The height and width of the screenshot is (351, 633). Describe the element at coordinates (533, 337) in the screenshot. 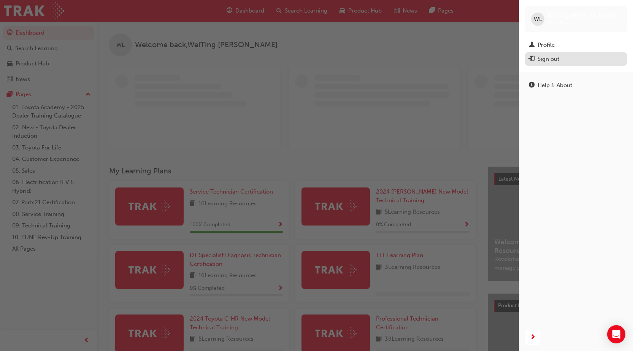

I see `span: next-icon` at that location.